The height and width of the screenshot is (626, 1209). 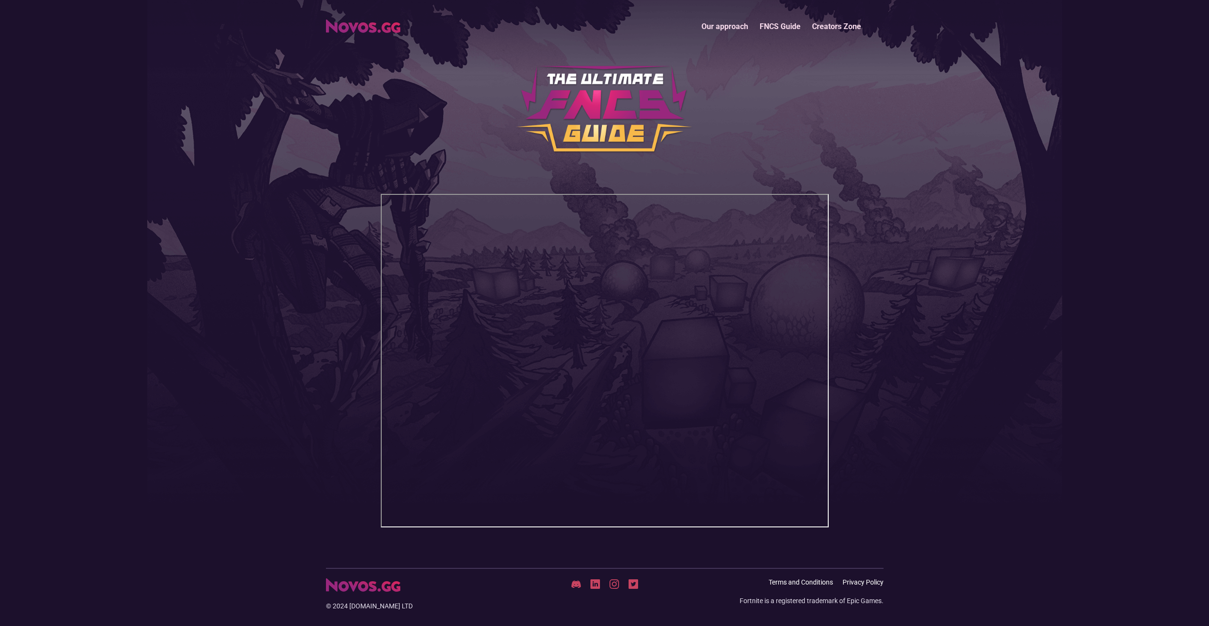 I want to click on a: Creators Zone, so click(x=837, y=26).